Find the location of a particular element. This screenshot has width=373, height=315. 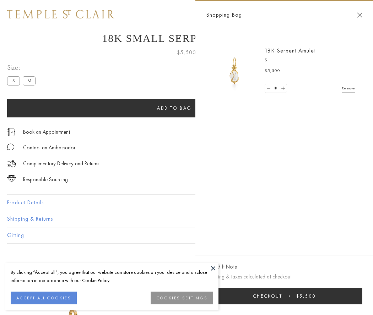

button: Shipping & Returns is located at coordinates (186, 219).